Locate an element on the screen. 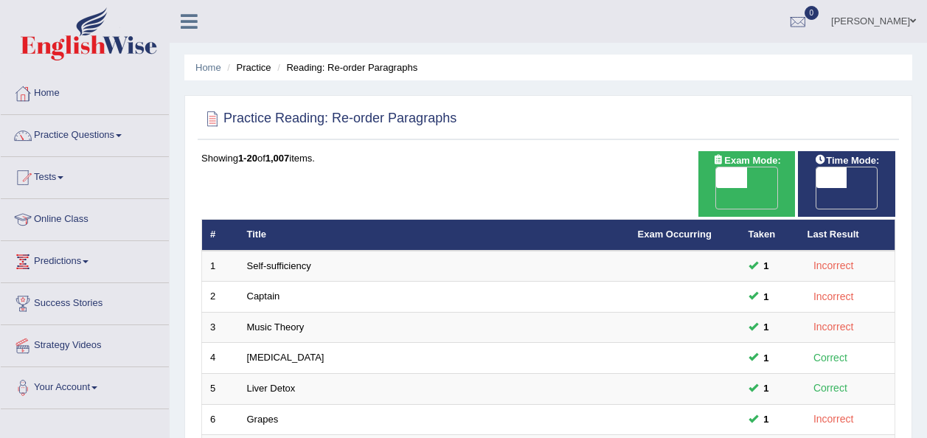 This screenshot has width=927, height=438. a: Liver Detox is located at coordinates (271, 388).